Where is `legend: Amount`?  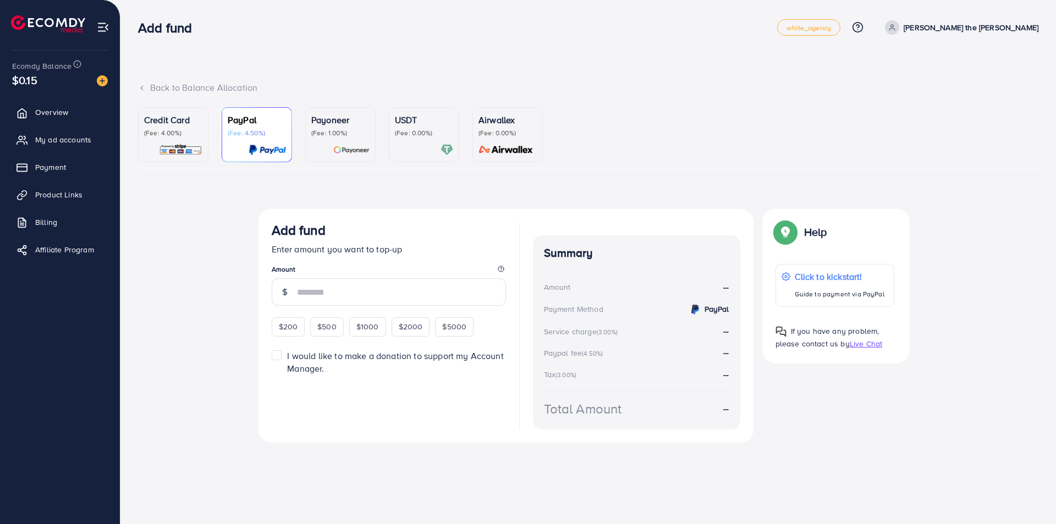 legend: Amount is located at coordinates (389, 271).